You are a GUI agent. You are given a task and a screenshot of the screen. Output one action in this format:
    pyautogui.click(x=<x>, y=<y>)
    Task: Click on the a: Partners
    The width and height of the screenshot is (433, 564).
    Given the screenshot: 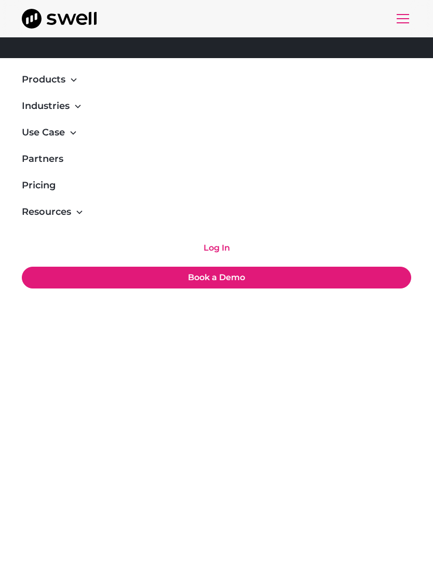 What is the action you would take?
    pyautogui.click(x=216, y=159)
    